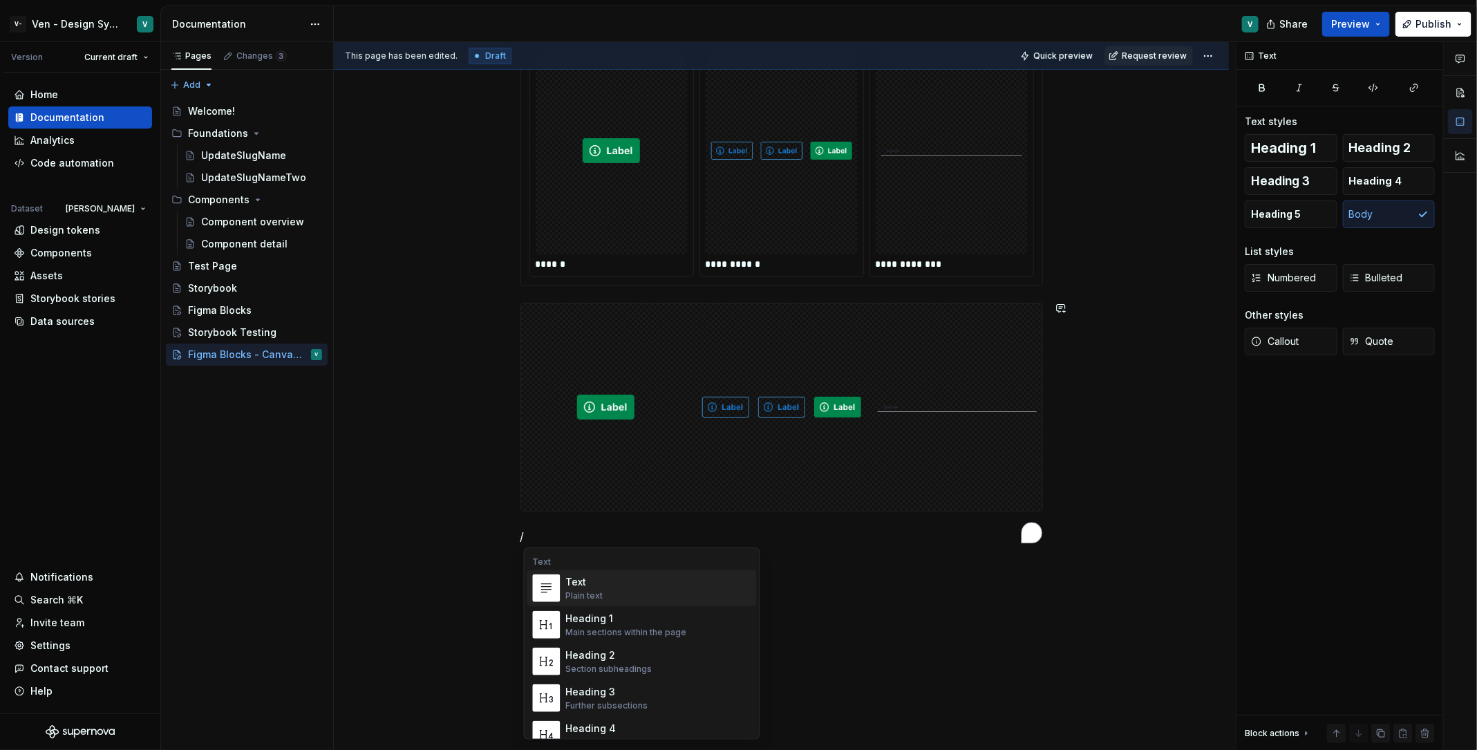  Describe the element at coordinates (27, 57) in the screenshot. I see `div: Version` at that location.